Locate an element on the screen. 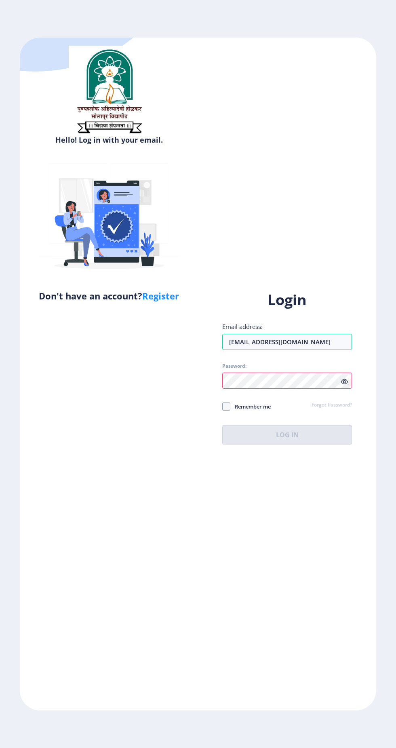 This screenshot has width=396, height=748. a: Register is located at coordinates (160, 296).